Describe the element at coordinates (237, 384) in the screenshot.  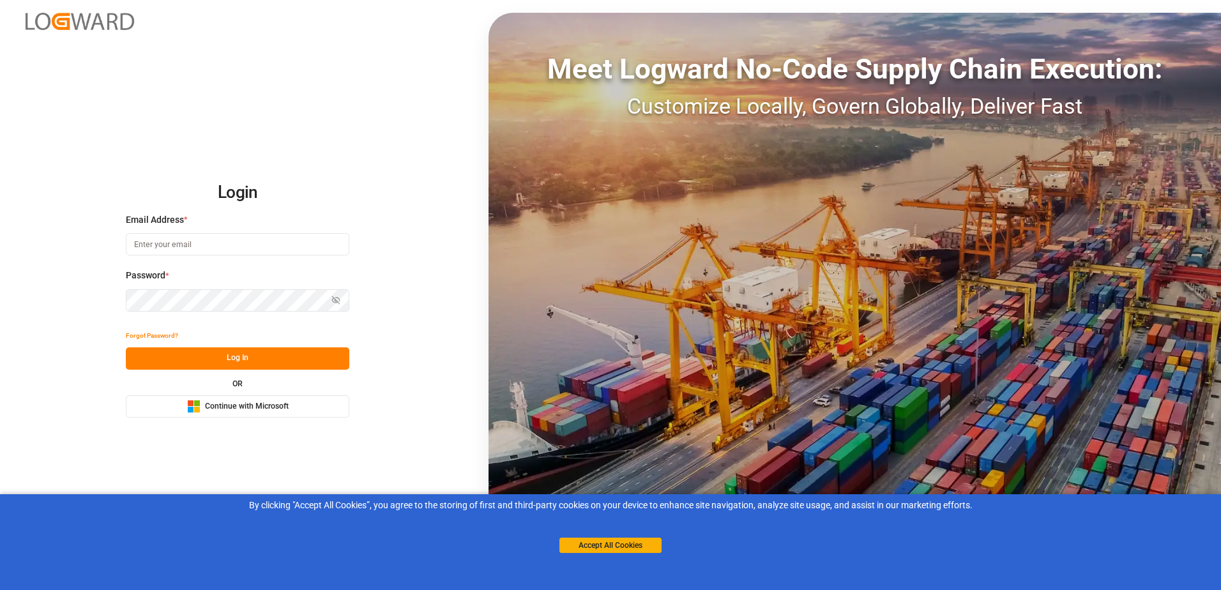
I see `small: OR` at that location.